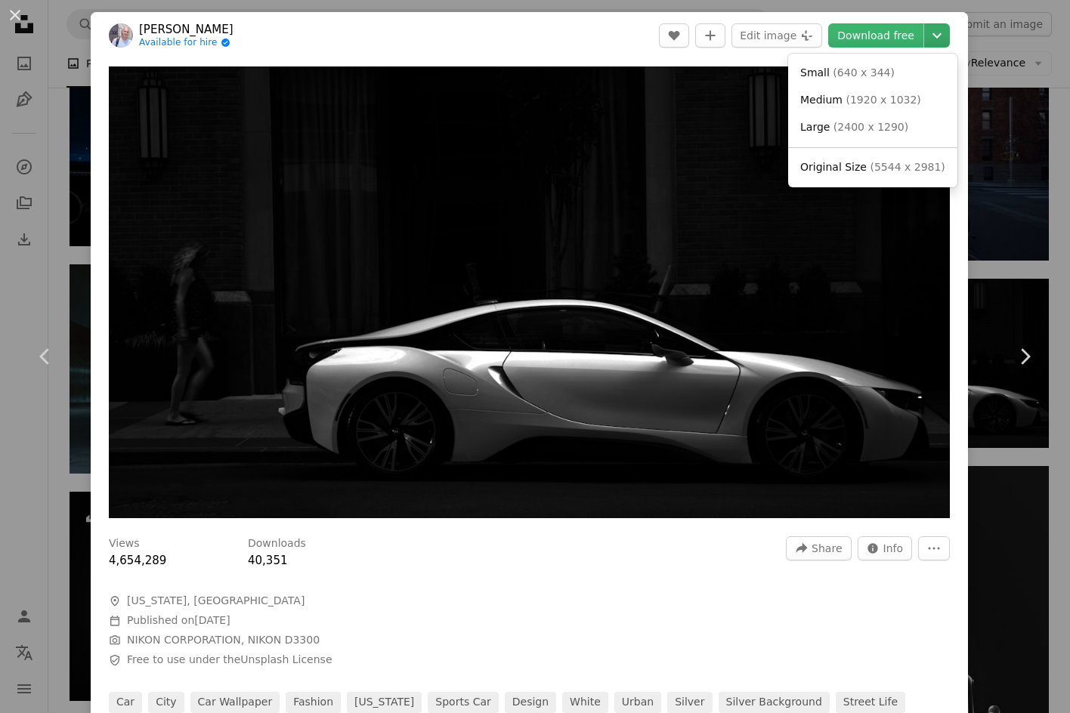 The height and width of the screenshot is (713, 1070). Describe the element at coordinates (864, 73) in the screenshot. I see `span: ( 640 x 344 )` at that location.